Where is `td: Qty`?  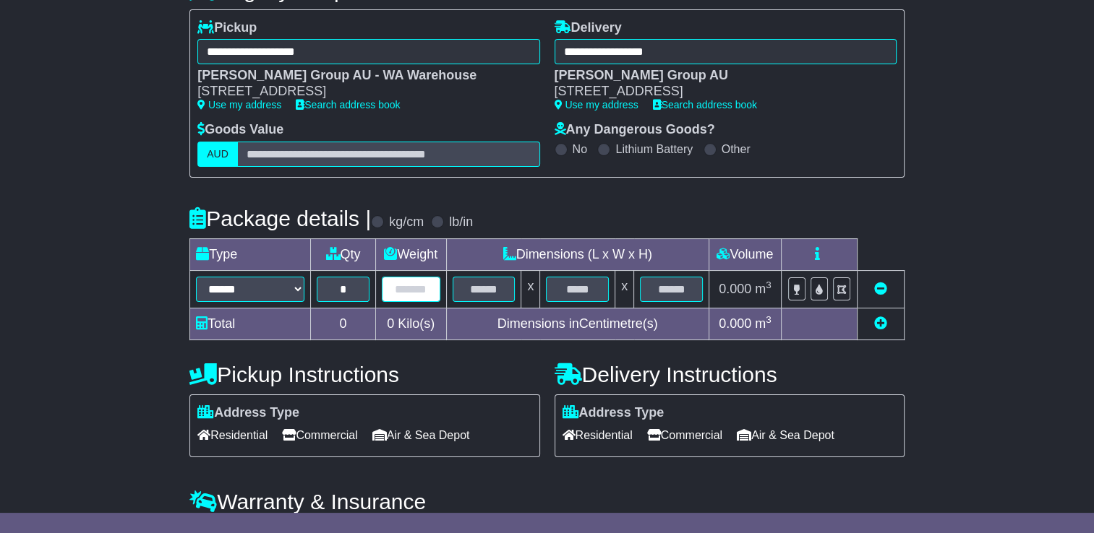 td: Qty is located at coordinates (343, 254).